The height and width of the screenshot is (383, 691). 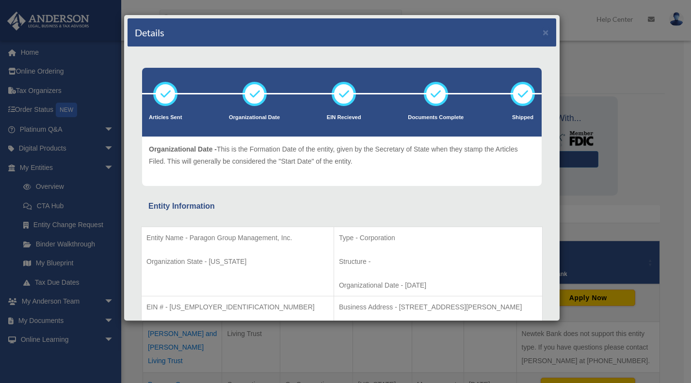 What do you see at coordinates (342, 155) in the screenshot?
I see `p: This is the Formation Date of the entity, given by the Secretary of State when they stamp the Art...` at bounding box center [342, 155].